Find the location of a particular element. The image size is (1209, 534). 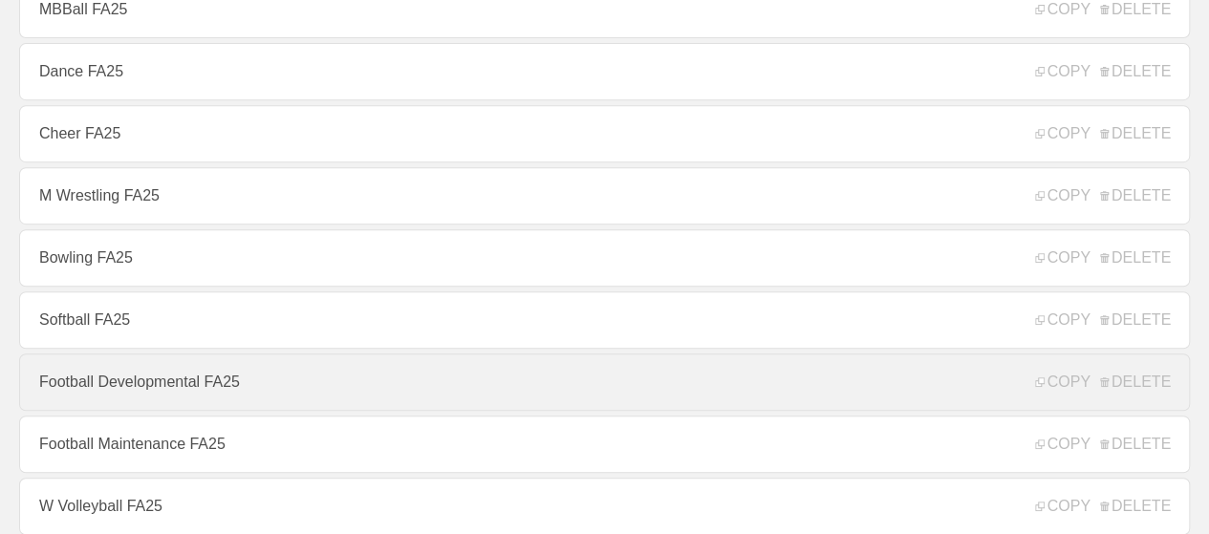

a: Football Maintenance FA25 is located at coordinates (604, 444).